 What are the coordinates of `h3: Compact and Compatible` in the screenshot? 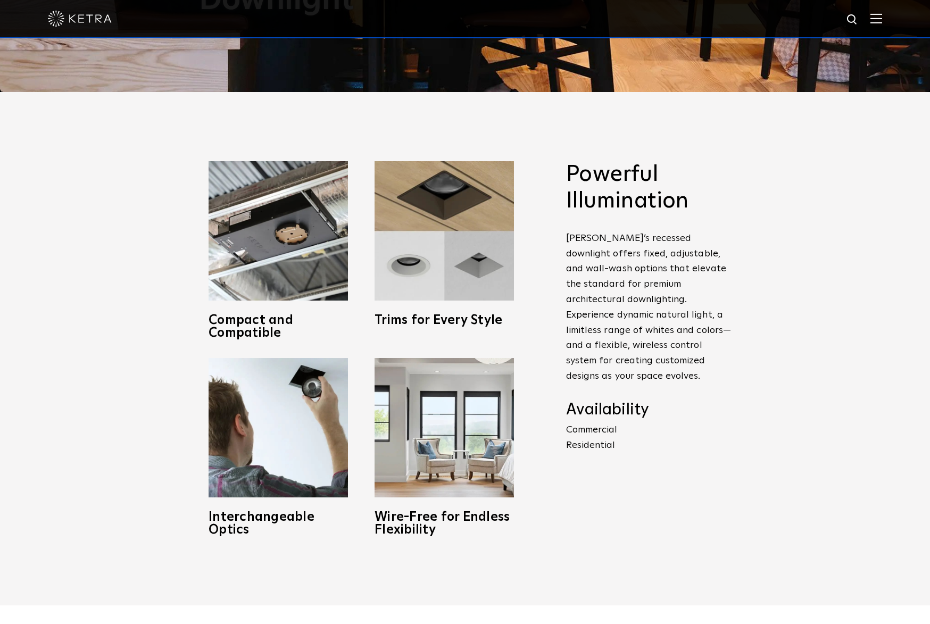 It's located at (278, 327).